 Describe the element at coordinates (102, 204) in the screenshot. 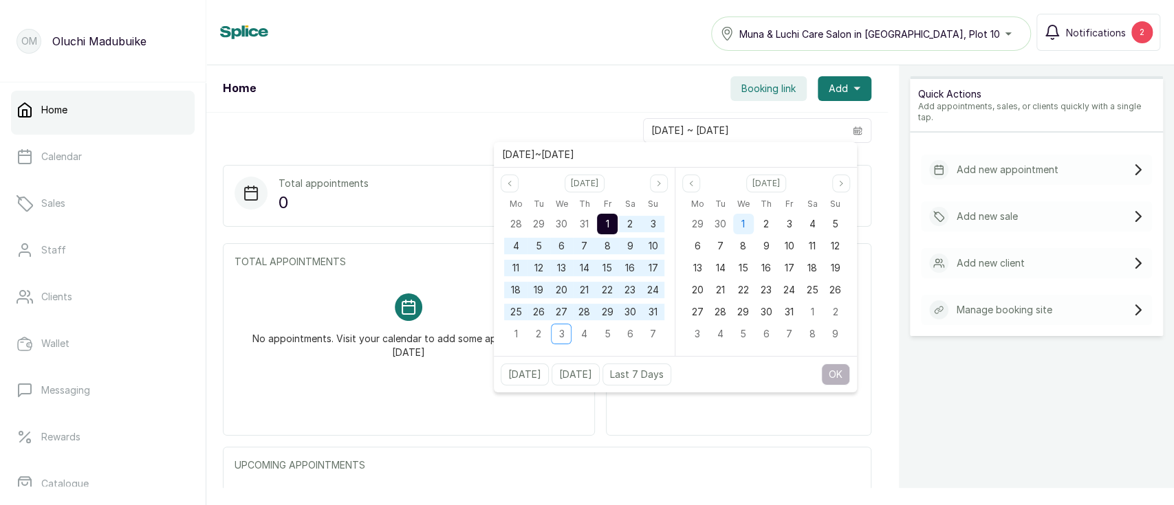

I see `a: Sales` at that location.